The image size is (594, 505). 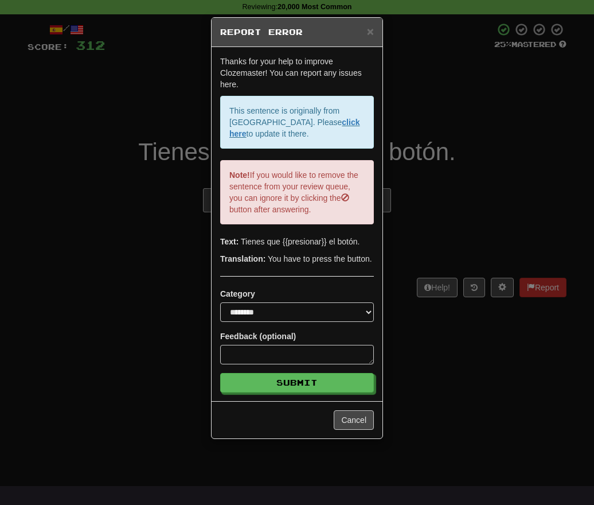 I want to click on p: Thanks for your help to improve Clozemaster! You can report any issues here., so click(x=297, y=73).